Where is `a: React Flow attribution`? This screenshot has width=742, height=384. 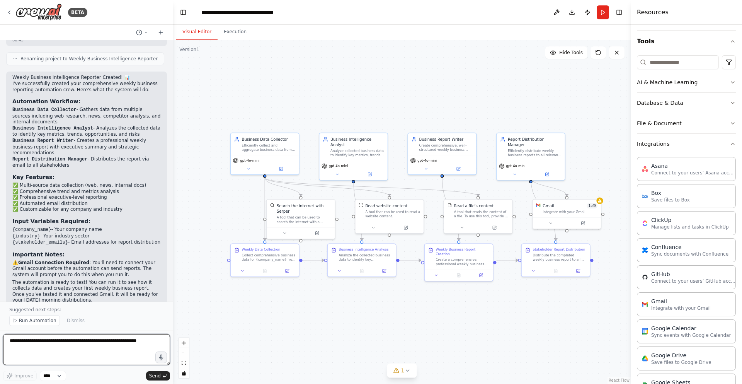
a: React Flow attribution is located at coordinates (619, 380).